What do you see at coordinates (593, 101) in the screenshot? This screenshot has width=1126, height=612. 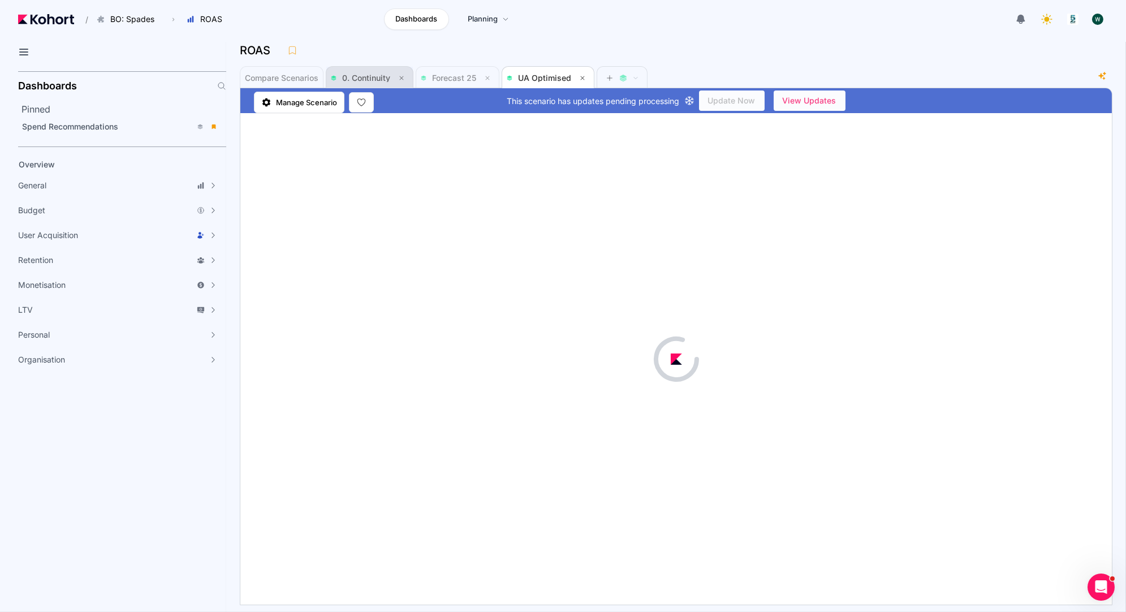 I see `span: This scenario has updates pending processing` at bounding box center [593, 101].